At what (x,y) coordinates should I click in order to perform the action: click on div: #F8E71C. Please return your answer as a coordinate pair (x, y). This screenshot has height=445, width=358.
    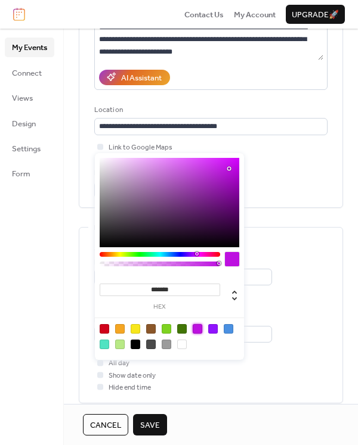
    Looking at the image, I should click on (135, 329).